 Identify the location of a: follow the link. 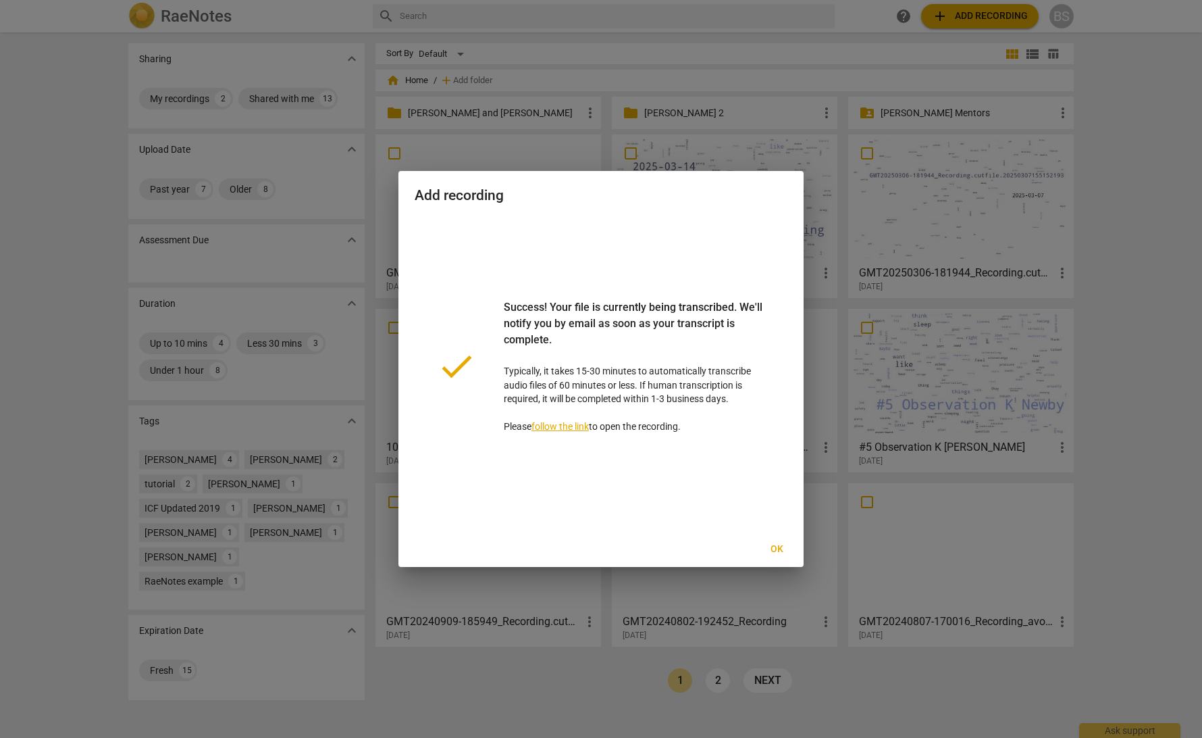
(560, 426).